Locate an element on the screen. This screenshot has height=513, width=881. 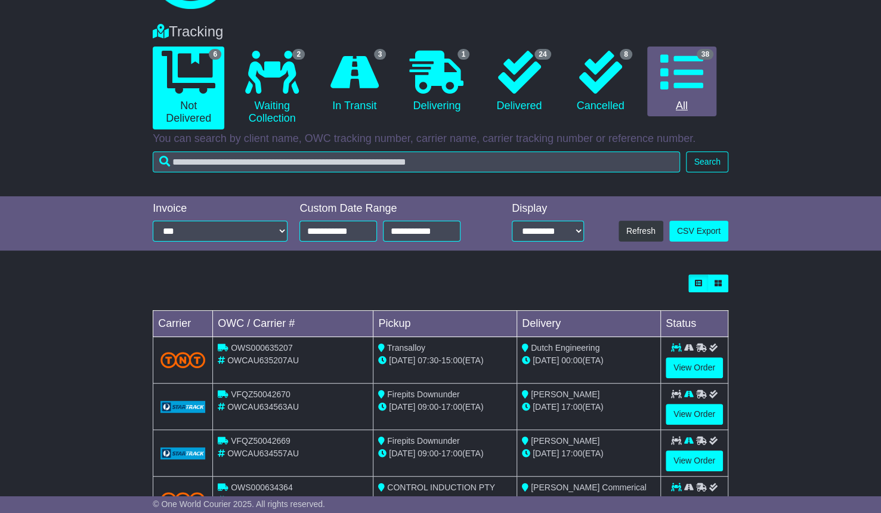
a: 8 Cancelled is located at coordinates (601, 82).